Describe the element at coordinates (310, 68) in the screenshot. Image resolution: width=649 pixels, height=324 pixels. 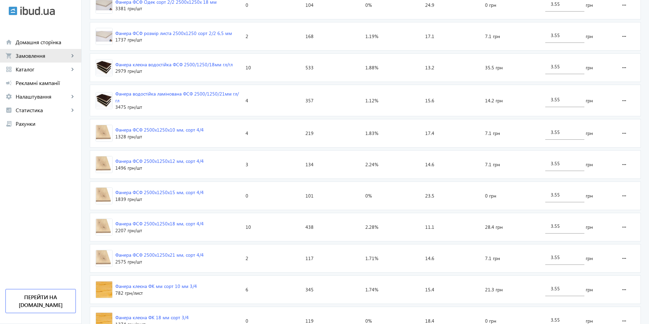
I see `span: 533` at that location.